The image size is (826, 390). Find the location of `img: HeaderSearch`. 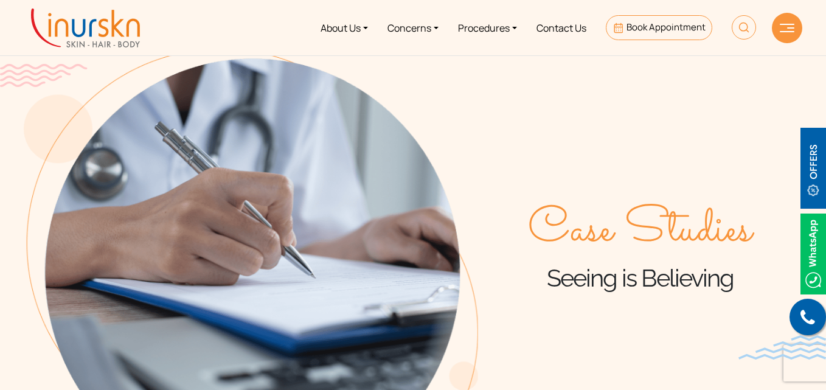

img: HeaderSearch is located at coordinates (744, 27).